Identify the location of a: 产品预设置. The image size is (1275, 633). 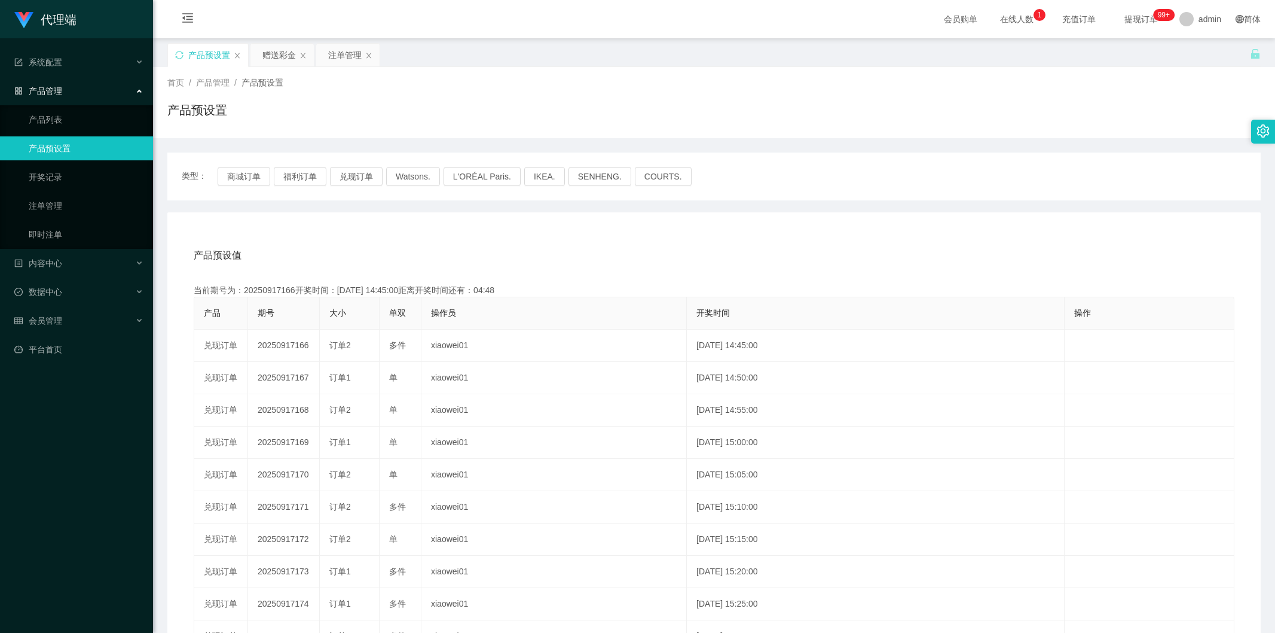
(86, 148).